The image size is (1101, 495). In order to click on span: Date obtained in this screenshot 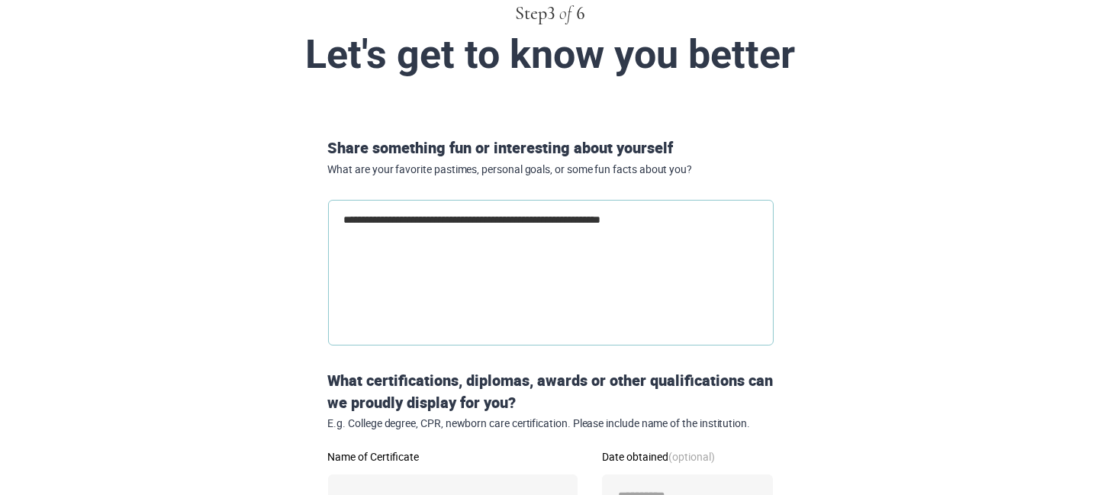, I will do `click(658, 456)`.